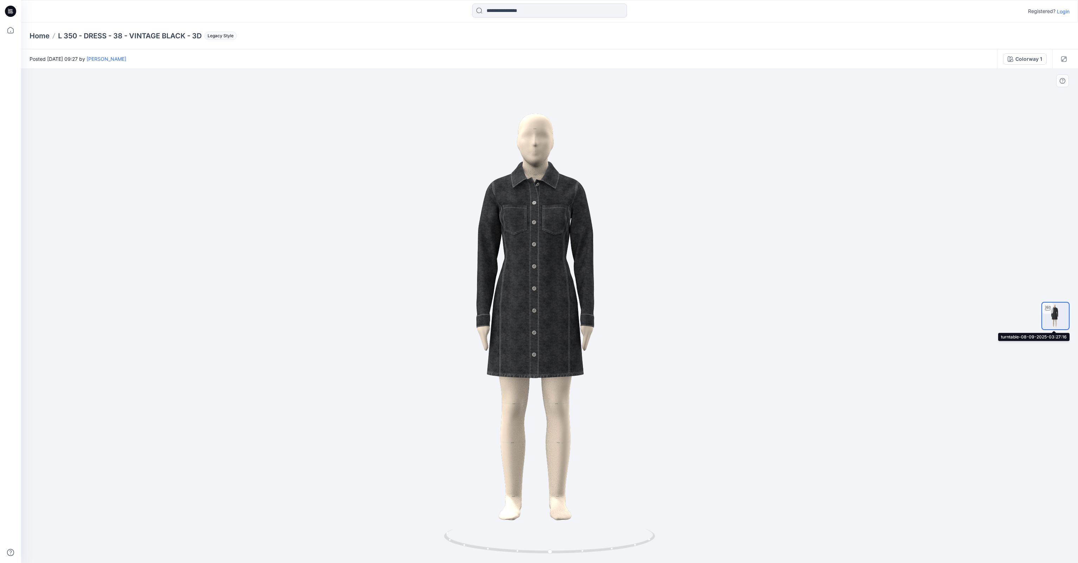 The width and height of the screenshot is (1078, 563). What do you see at coordinates (1055, 316) in the screenshot?
I see `img: turntable-08-09-2025-03:27:16` at bounding box center [1055, 316].